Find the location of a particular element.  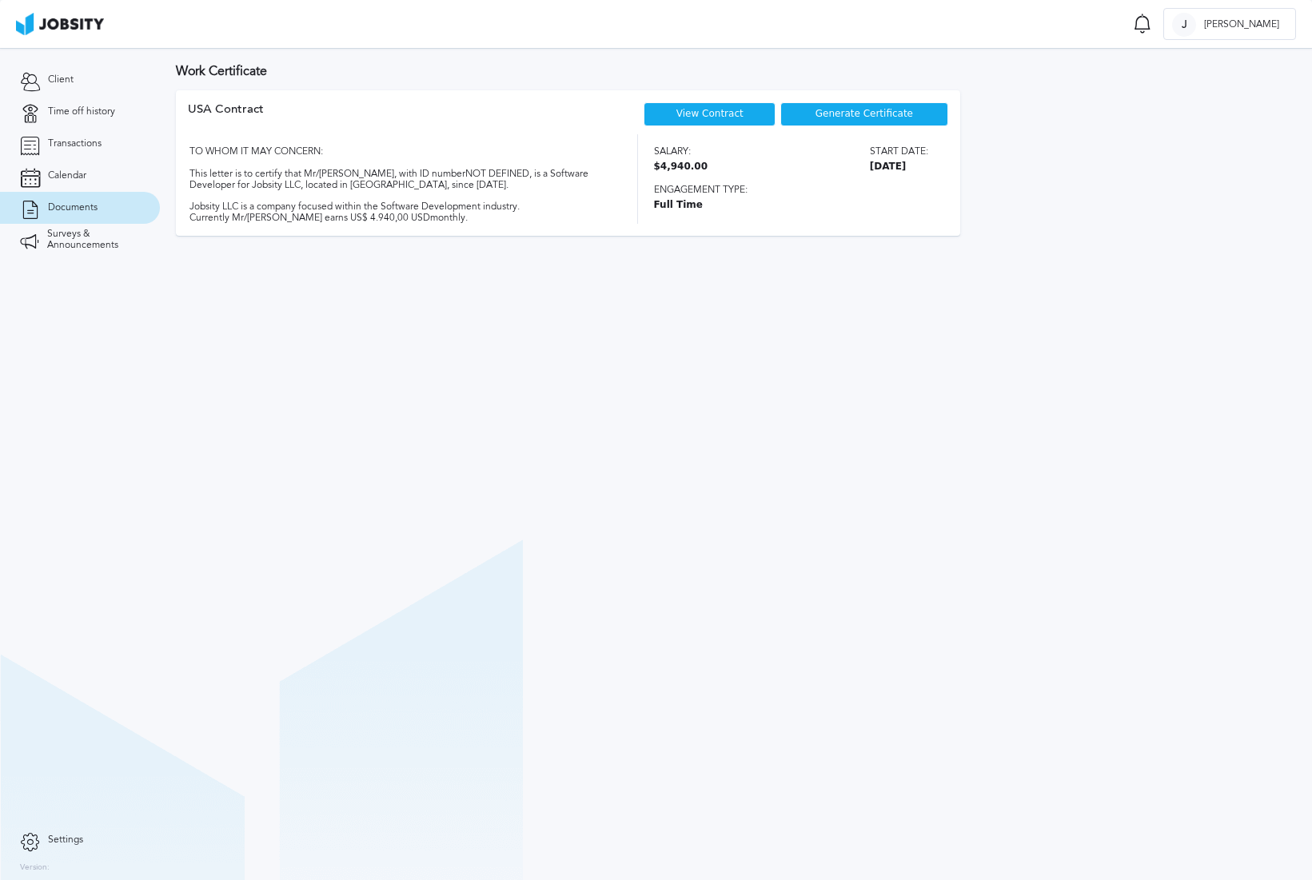

span: Documents is located at coordinates (73, 208).